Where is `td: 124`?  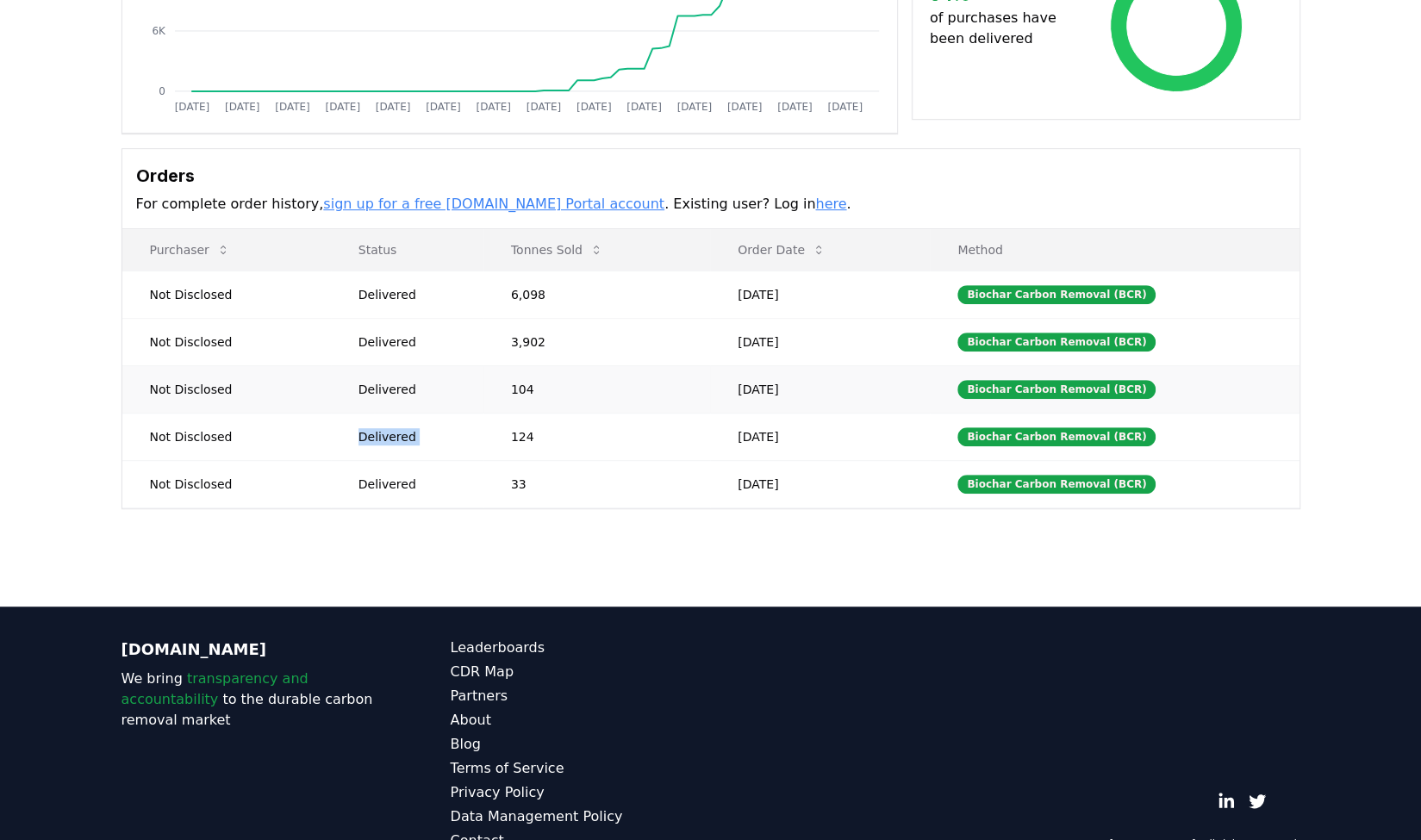
td: 124 is located at coordinates (596, 436).